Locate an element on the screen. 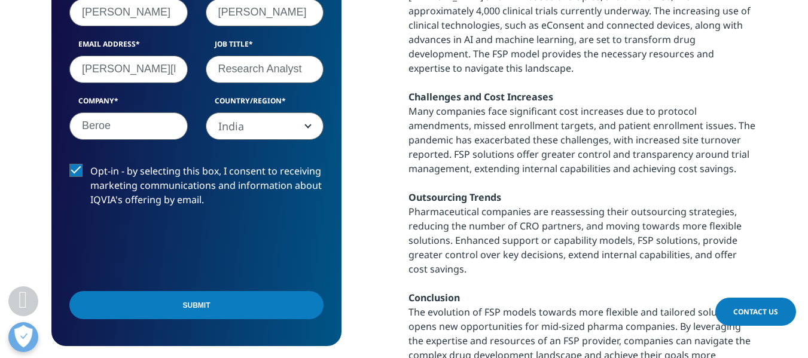 The image size is (808, 358). span: Contact Us is located at coordinates (755, 312).